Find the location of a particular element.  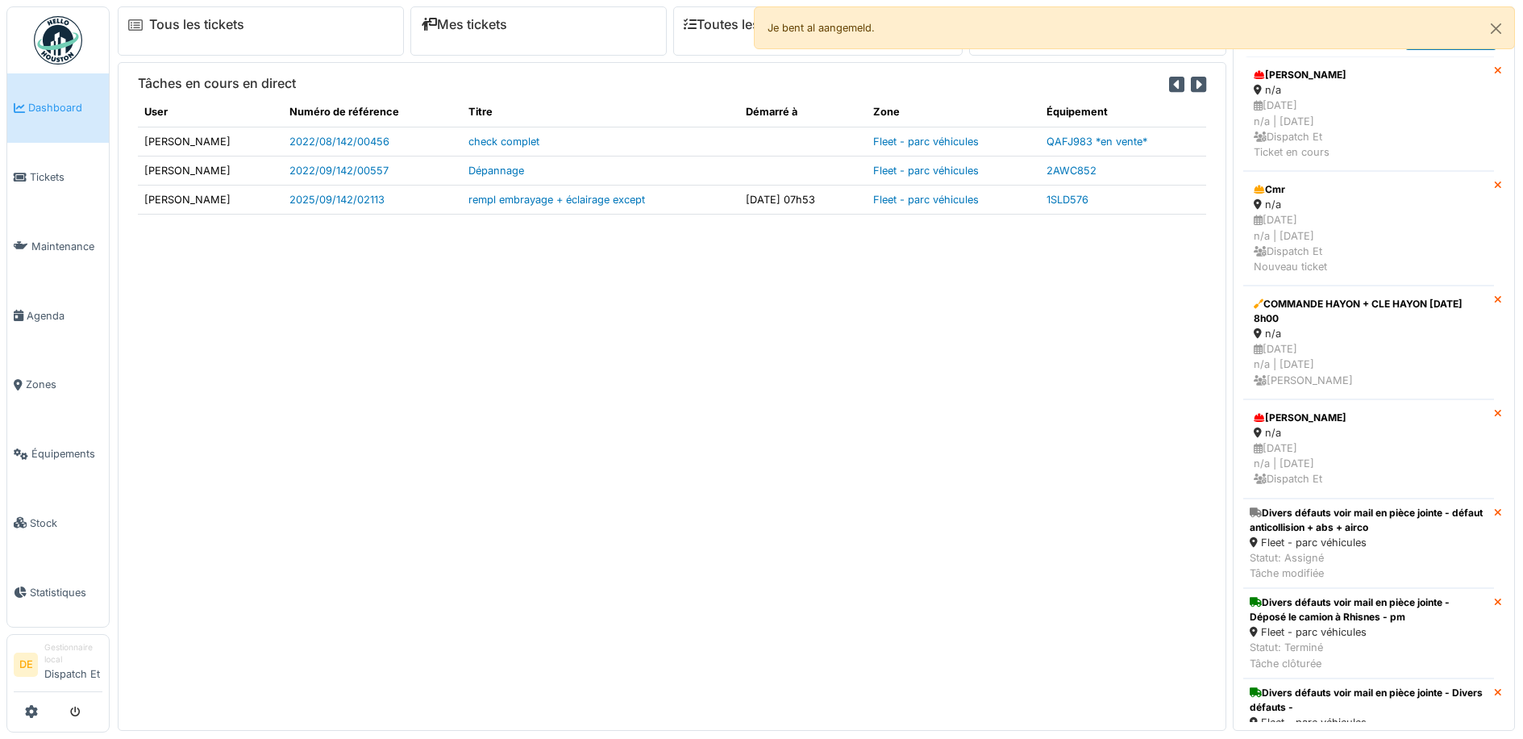

a: DE Gestionnaire localDispatch Et is located at coordinates (58, 666).